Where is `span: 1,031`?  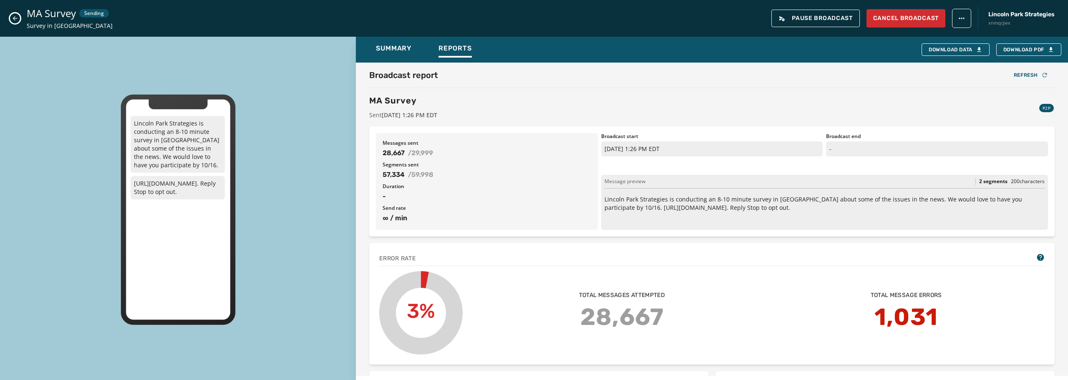
span: 1,031 is located at coordinates (906, 317).